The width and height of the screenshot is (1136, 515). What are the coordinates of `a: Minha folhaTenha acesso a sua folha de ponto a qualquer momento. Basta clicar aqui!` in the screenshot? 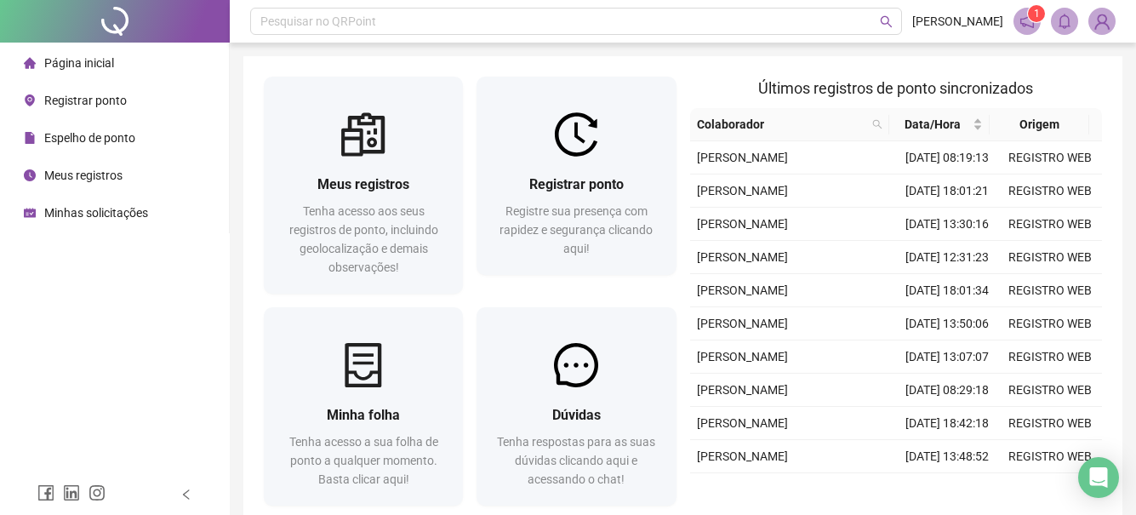 It's located at (363, 406).